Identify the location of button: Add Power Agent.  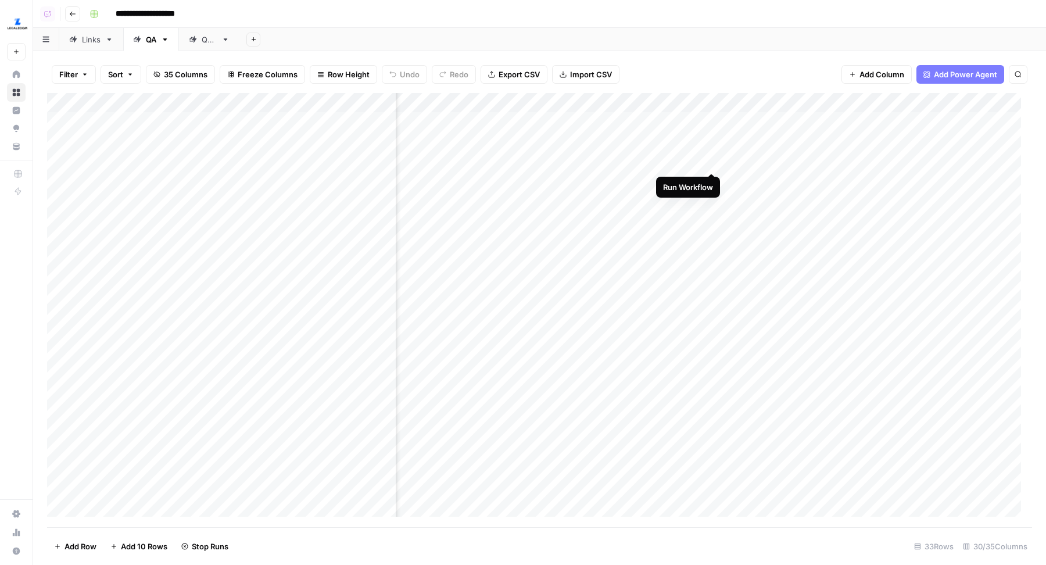
(960, 74).